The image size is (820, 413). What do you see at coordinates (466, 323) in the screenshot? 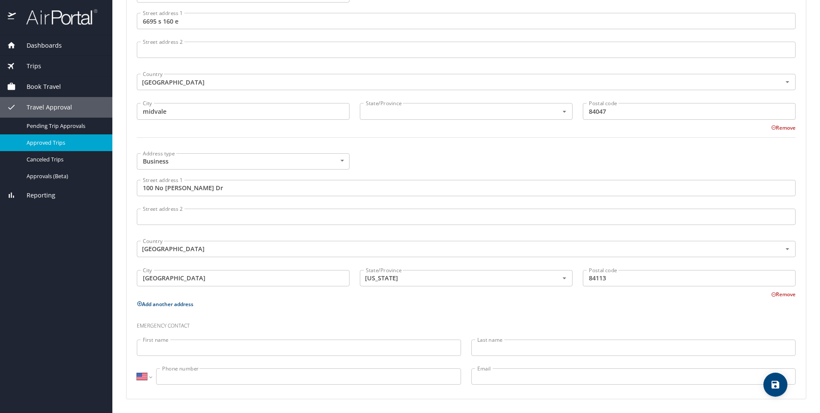
I see `h3: Emergency contact` at bounding box center [466, 323].